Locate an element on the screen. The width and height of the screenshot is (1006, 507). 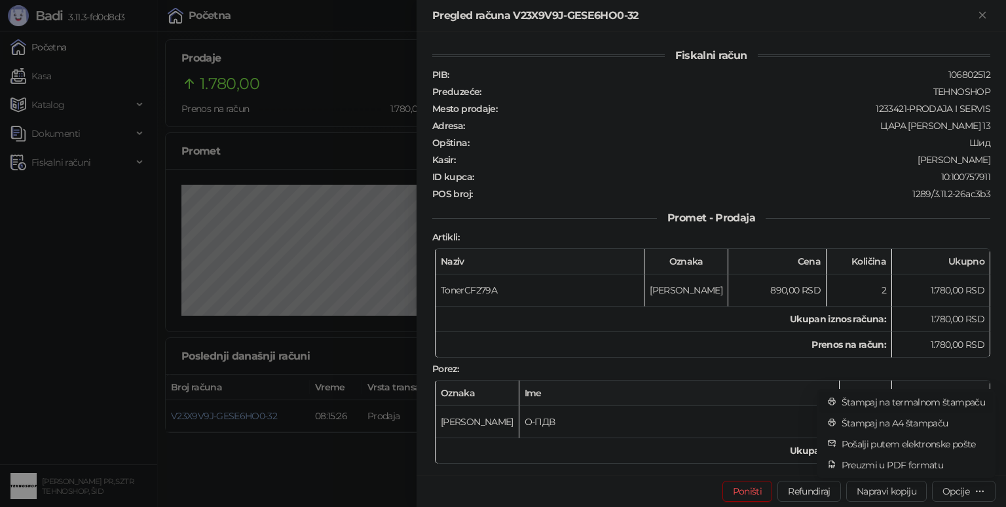
strong: Porez : is located at coordinates (446, 369).